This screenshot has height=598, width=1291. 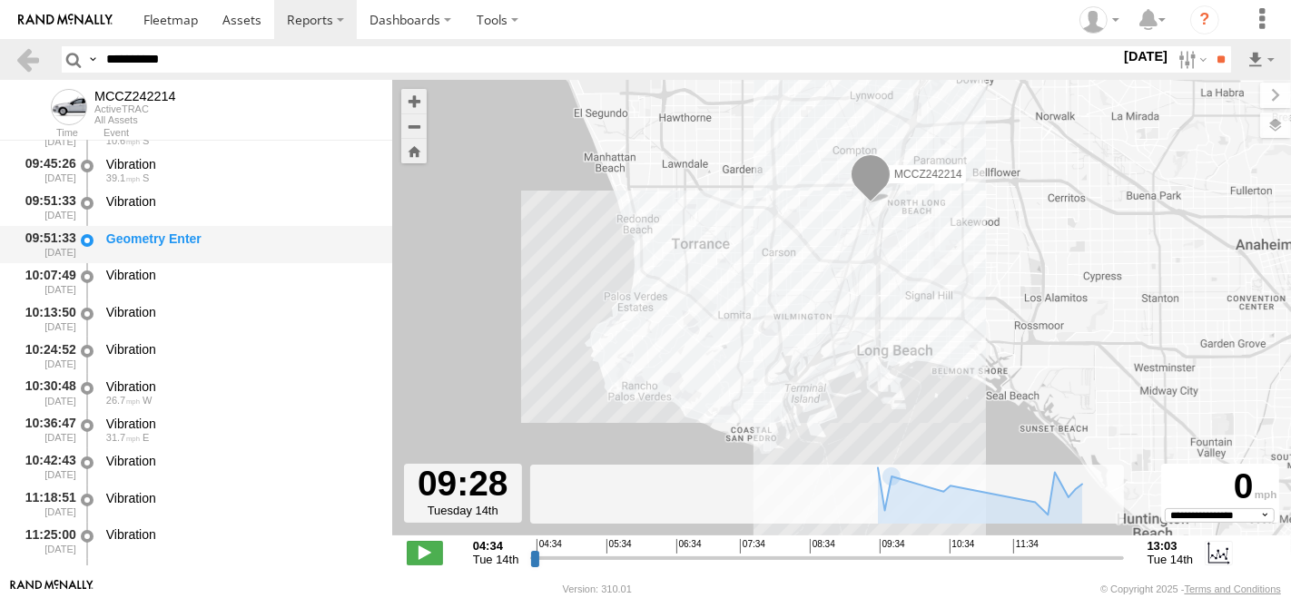 I want to click on a: Back to previous Page, so click(x=27, y=59).